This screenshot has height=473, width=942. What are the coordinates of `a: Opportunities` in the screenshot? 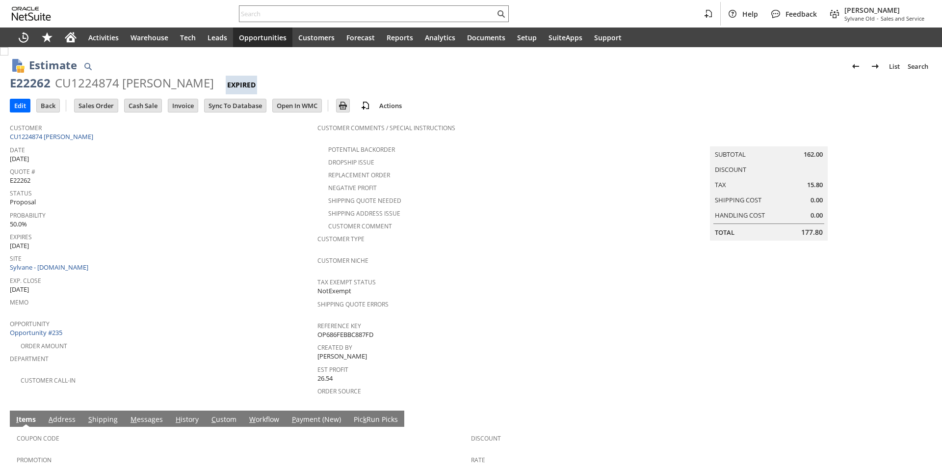 It's located at (263, 37).